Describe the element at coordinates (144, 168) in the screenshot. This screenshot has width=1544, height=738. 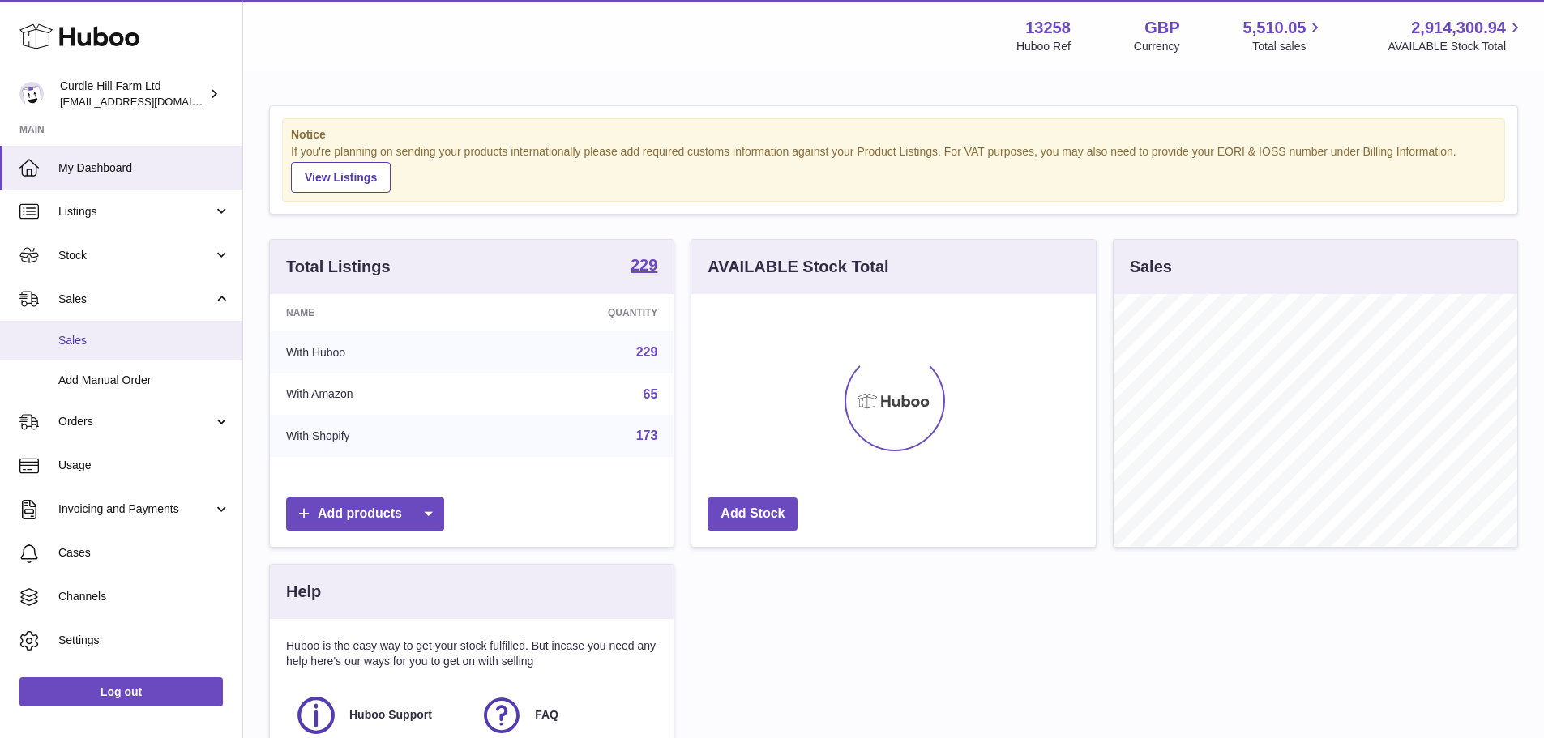
I see `span: My Dashboard` at that location.